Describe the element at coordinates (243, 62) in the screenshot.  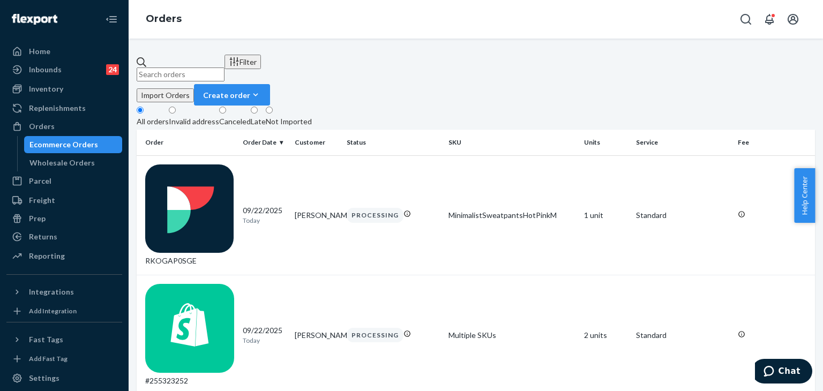
I see `div: Filter` at that location.